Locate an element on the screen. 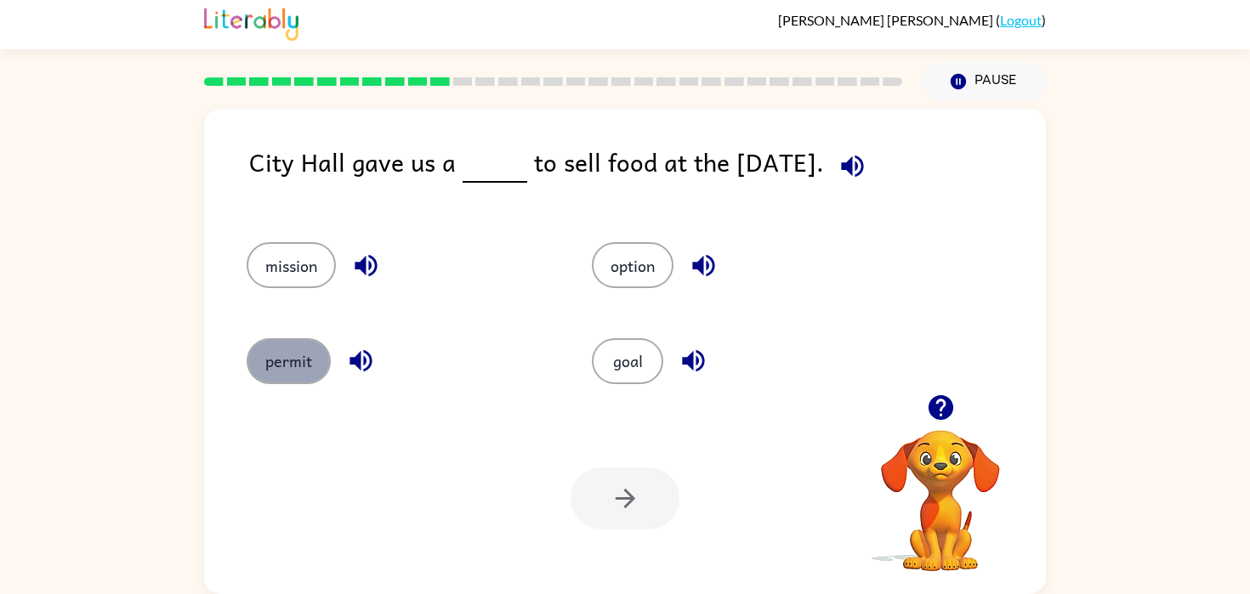 The height and width of the screenshot is (594, 1250). button: permit is located at coordinates (288, 361).